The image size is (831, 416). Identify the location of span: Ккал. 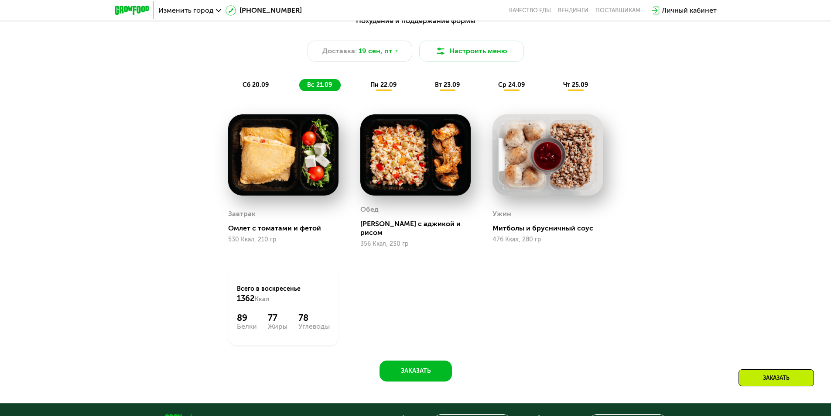
(262, 299).